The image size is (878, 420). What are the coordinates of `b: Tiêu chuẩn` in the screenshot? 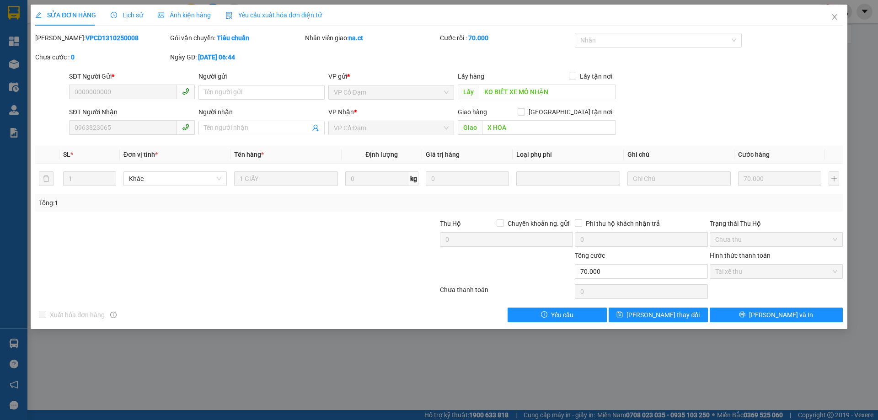 It's located at (233, 38).